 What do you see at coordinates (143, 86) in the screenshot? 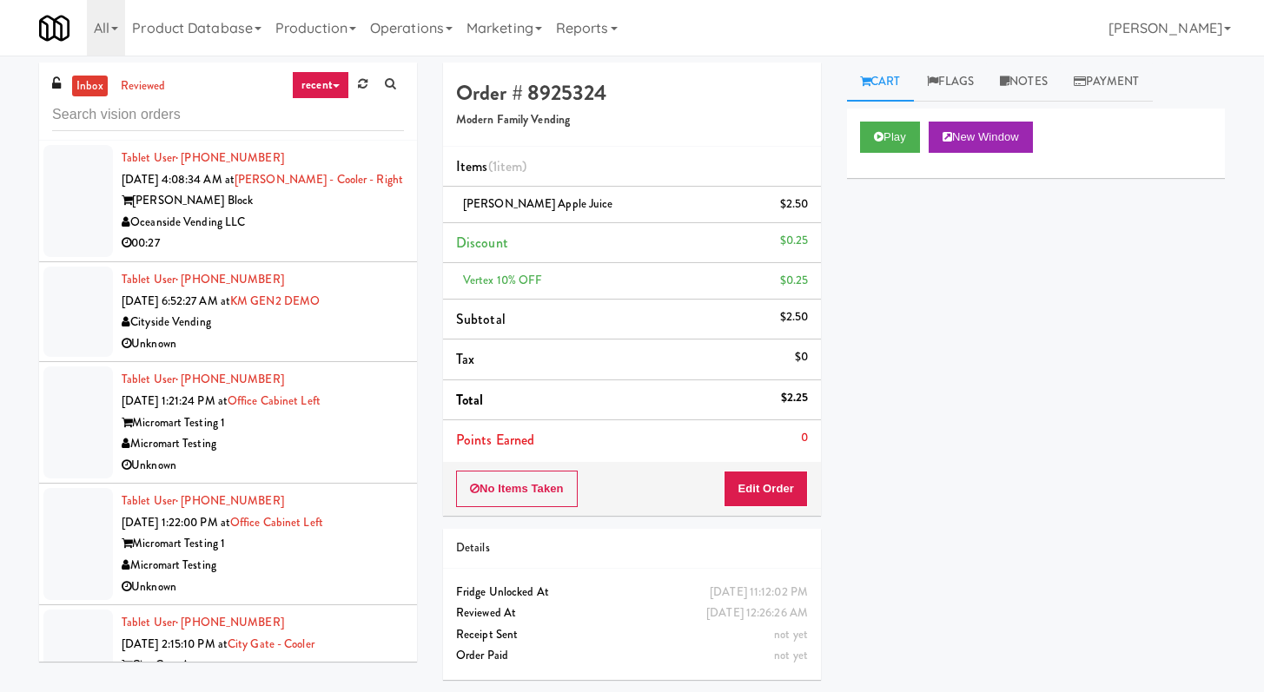
I see `a: reviewed` at bounding box center [143, 86].